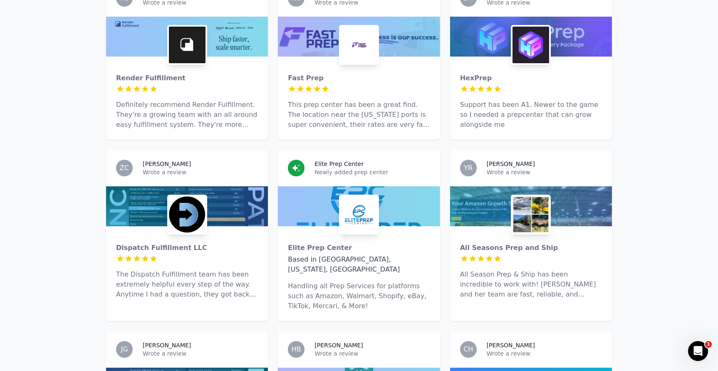 The image size is (718, 371). What do you see at coordinates (359, 215) in the screenshot?
I see `img: Elite Prep Center` at bounding box center [359, 215].